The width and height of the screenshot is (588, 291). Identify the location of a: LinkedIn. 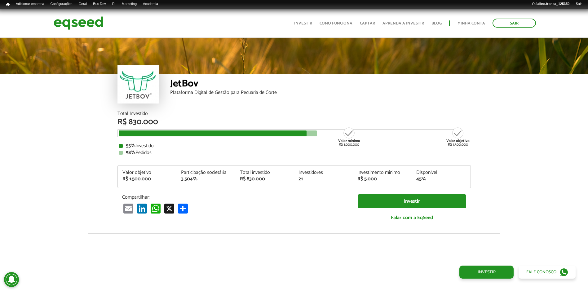
(142, 208).